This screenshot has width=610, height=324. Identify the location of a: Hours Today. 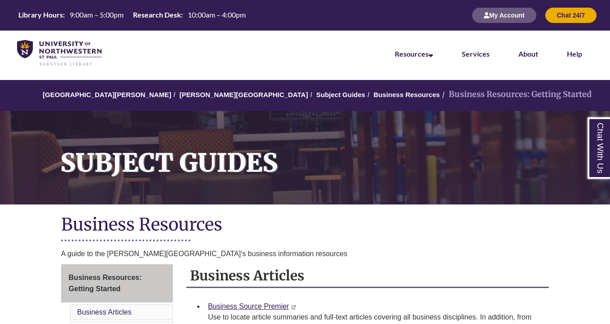
(132, 15).